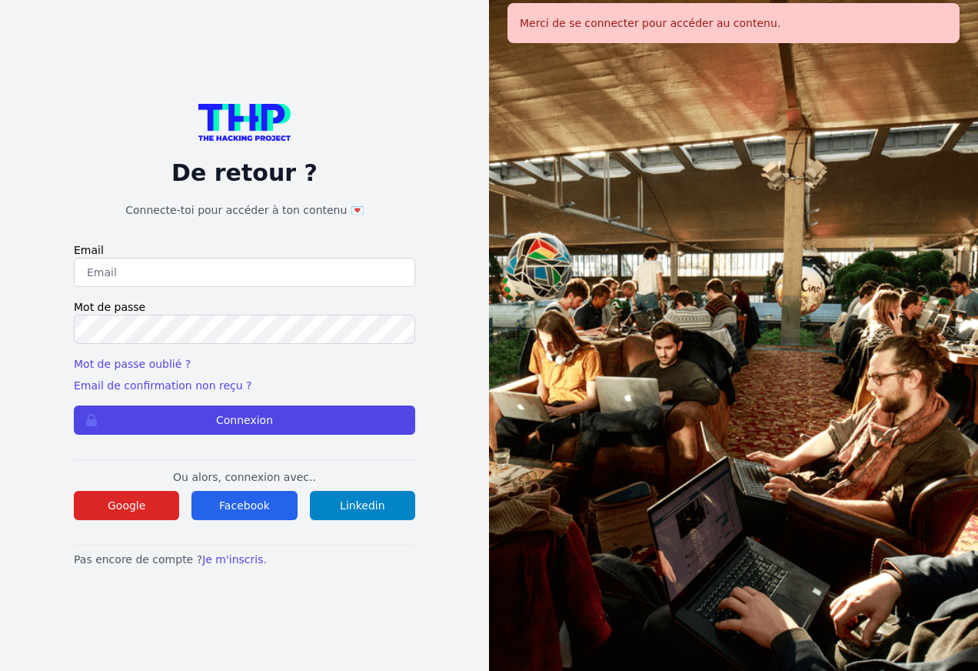 This screenshot has height=671, width=978. Describe the element at coordinates (244, 505) in the screenshot. I see `button: Facebook` at that location.